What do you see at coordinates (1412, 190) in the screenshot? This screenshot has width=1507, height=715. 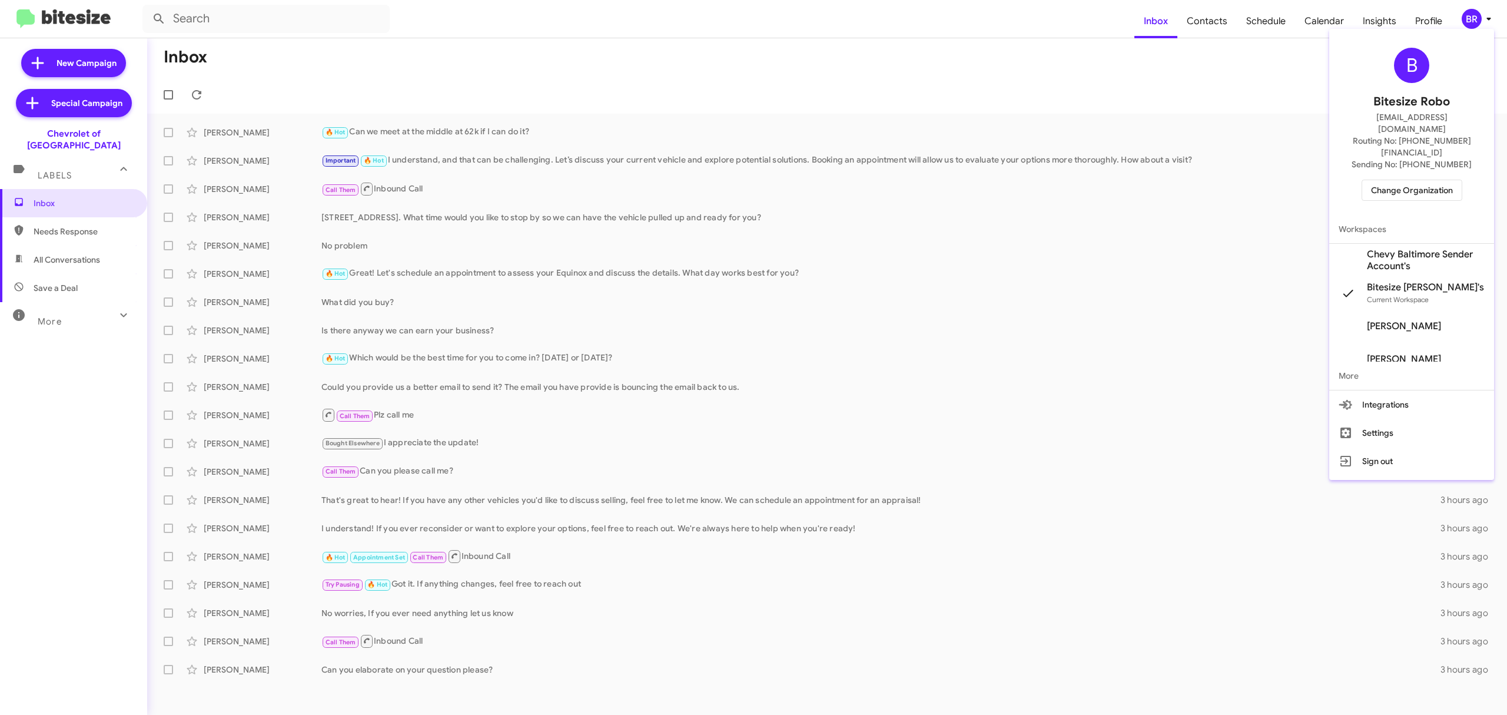 I see `button: Change Organization` at bounding box center [1412, 190].